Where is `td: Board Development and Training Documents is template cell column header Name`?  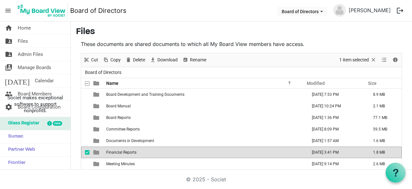 td: Board Development and Training Documents is template cell column header Name is located at coordinates (205, 95).